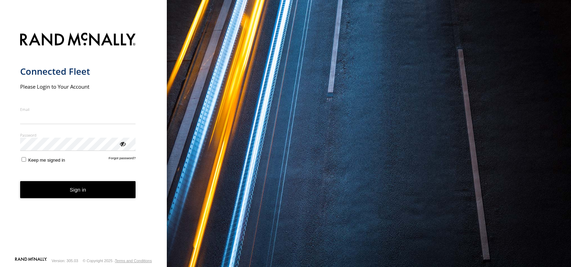  What do you see at coordinates (78, 190) in the screenshot?
I see `button: Sign in` at bounding box center [78, 190].